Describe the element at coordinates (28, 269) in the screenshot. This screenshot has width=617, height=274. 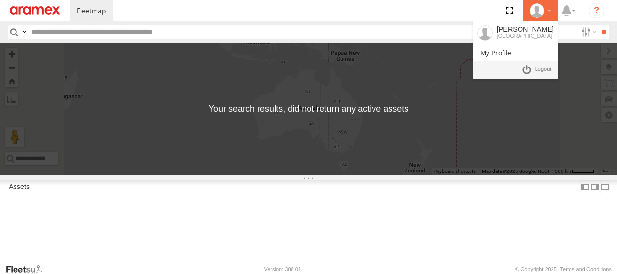
I see `a: Visit our Website` at that location.